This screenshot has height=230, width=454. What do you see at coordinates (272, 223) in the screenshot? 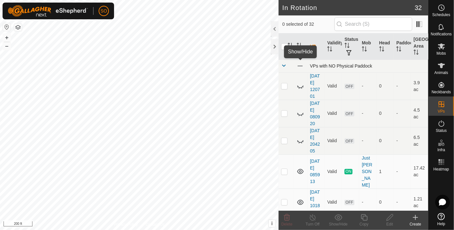
I see `span: i` at bounding box center [272, 223].